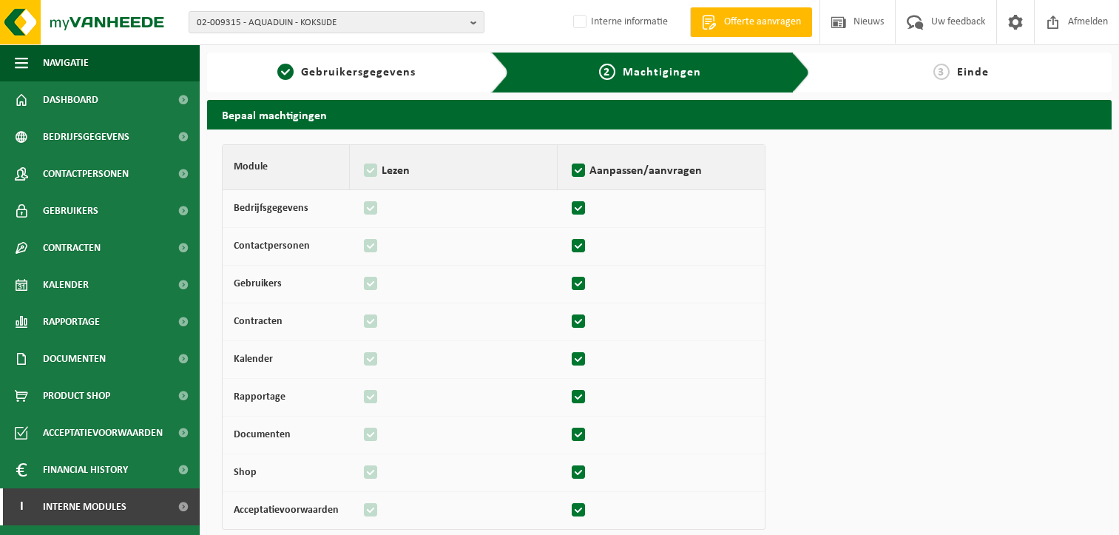 Image resolution: width=1119 pixels, height=535 pixels. Describe the element at coordinates (607, 72) in the screenshot. I see `span: 2` at that location.